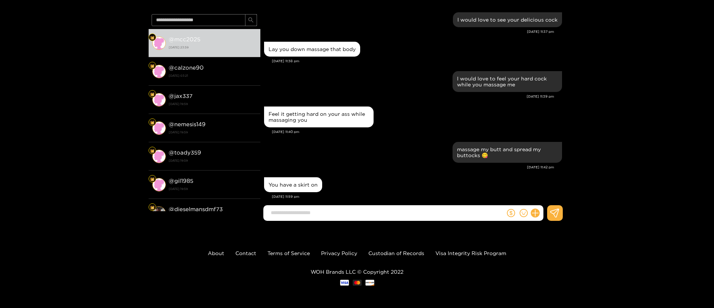 This screenshot has height=308, width=714. What do you see at coordinates (508, 20) in the screenshot?
I see `div: Aug. 19, 11:37 pm` at bounding box center [508, 20].